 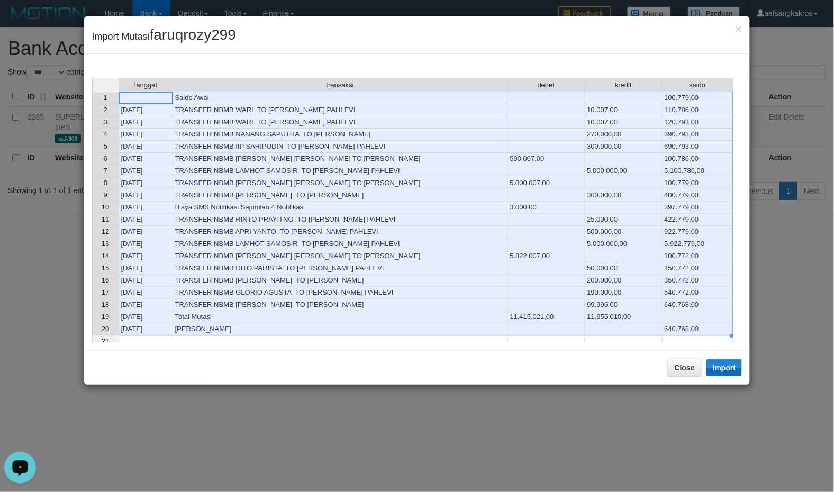 I want to click on span: 12, so click(x=105, y=231).